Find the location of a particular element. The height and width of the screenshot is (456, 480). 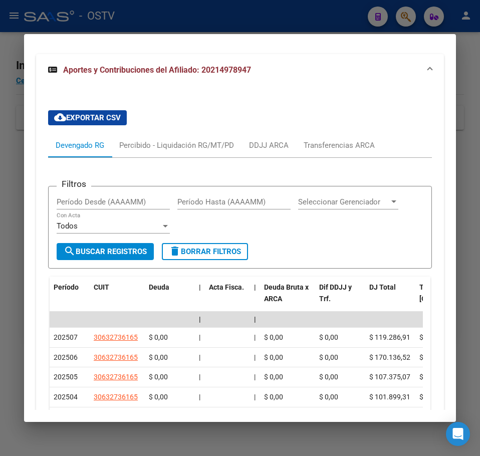

span: 202505 is located at coordinates (66, 376).